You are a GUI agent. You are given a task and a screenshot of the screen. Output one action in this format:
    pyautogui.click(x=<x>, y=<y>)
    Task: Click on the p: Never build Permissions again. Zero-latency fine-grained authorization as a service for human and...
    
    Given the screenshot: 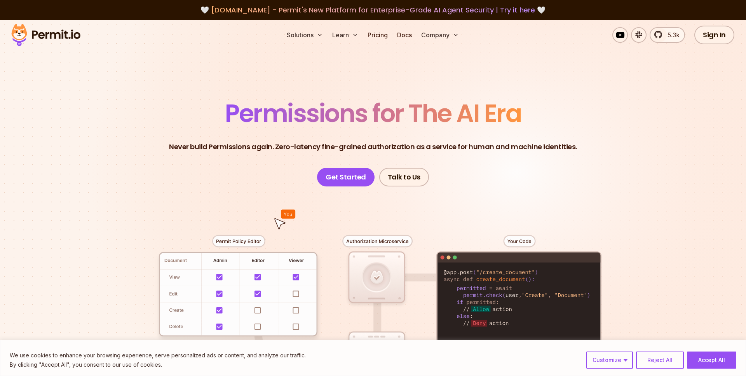 What is the action you would take?
    pyautogui.click(x=373, y=147)
    